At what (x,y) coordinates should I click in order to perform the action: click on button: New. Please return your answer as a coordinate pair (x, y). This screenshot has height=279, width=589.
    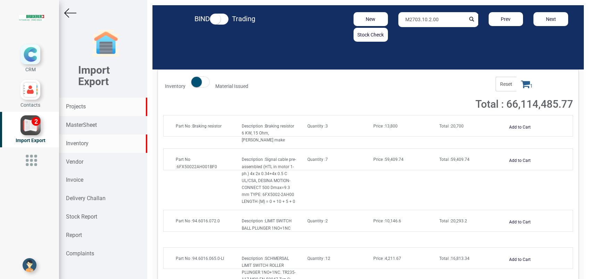
    Looking at the image, I should click on (371, 19).